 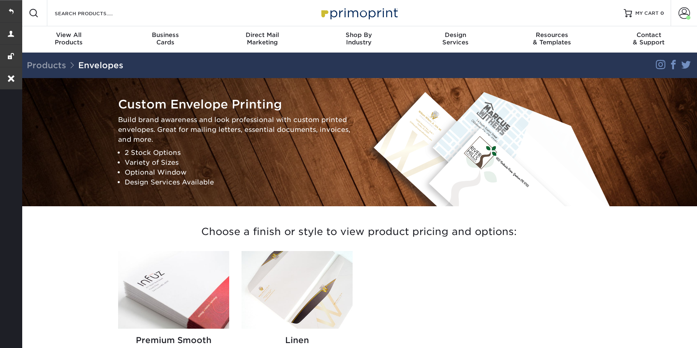 I want to click on a: Shop ByIndustry, so click(x=359, y=39).